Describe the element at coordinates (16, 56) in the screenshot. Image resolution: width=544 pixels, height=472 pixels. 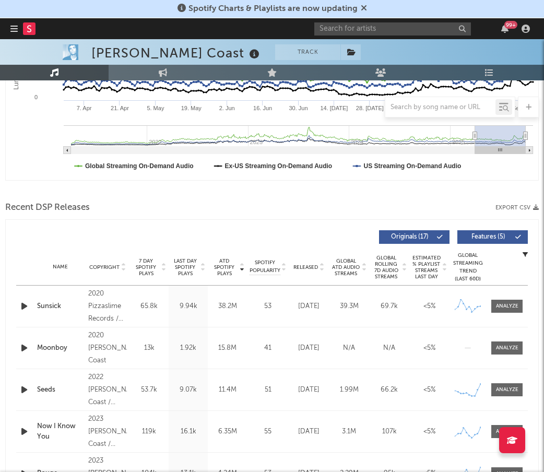
I see `text: Luminate Daily Streams` at that location.